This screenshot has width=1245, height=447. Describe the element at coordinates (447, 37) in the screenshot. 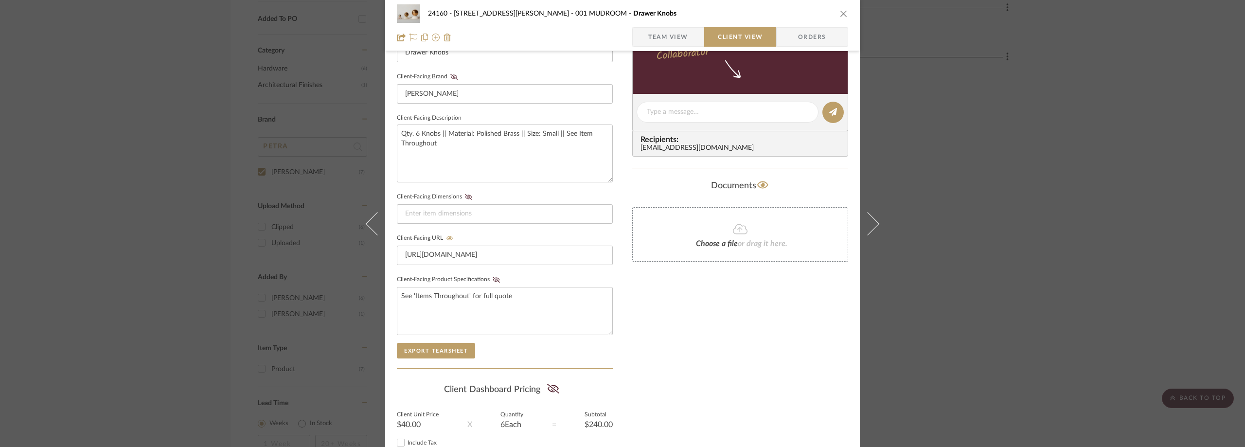

I see `img: Remove from project` at that location.